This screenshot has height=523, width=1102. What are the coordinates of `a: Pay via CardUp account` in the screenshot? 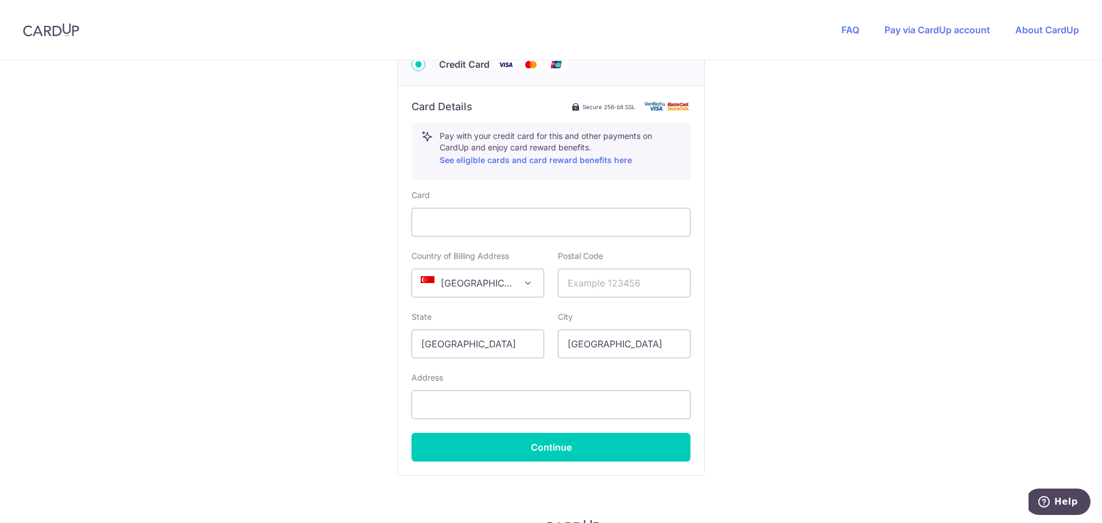 It's located at (937, 30).